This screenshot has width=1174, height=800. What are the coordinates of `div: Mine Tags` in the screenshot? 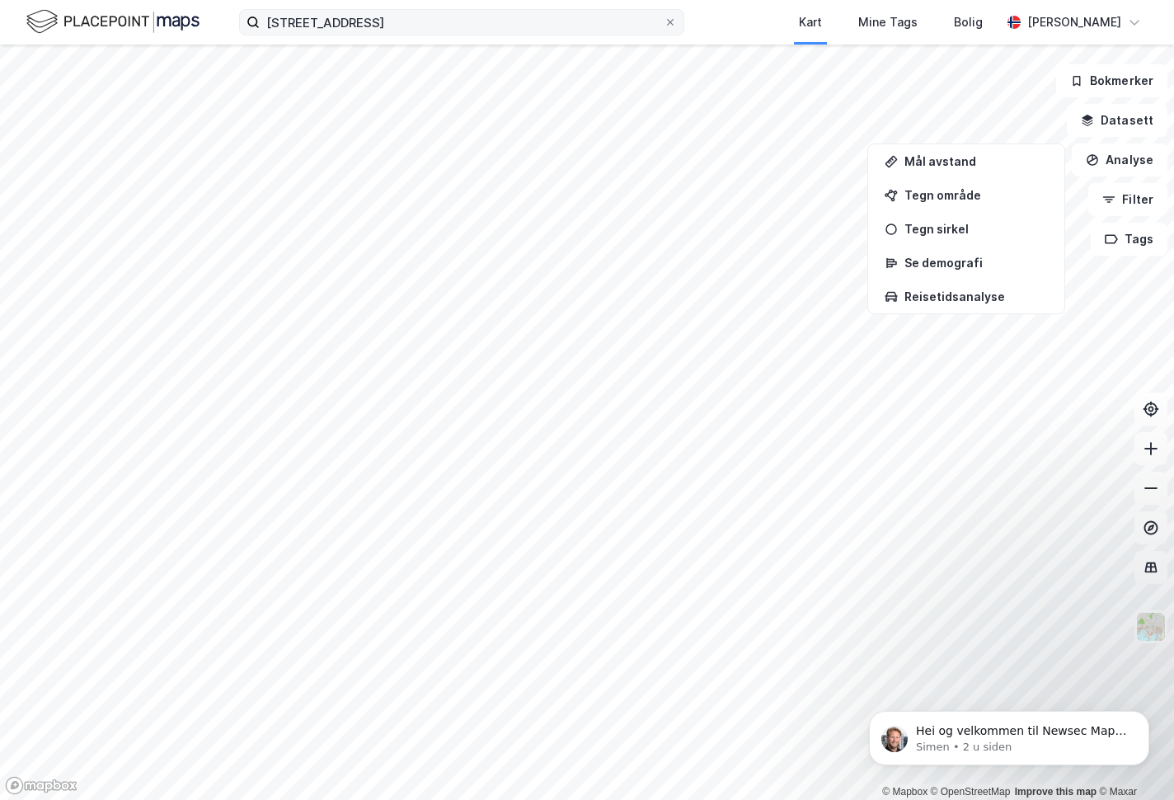 It's located at (888, 22).